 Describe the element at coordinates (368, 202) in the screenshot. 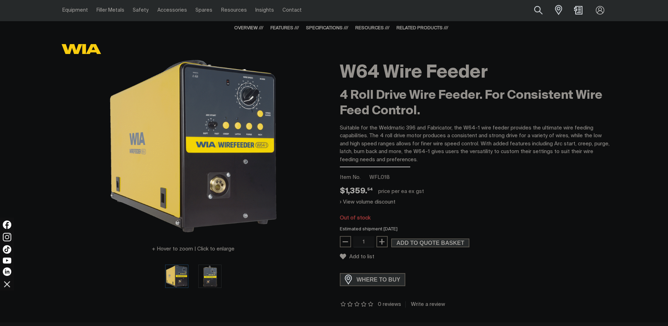

I see `button: View volume discount` at that location.